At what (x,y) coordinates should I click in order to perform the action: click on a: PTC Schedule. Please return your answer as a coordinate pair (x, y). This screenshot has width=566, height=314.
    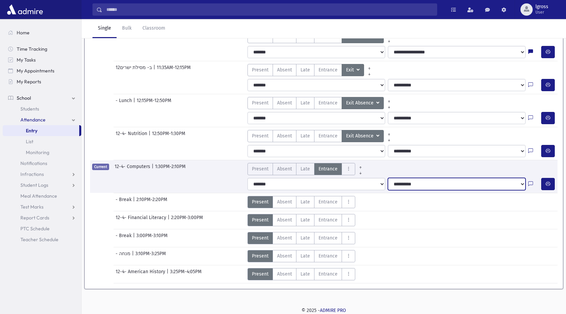
    Looking at the image, I should click on (42, 229).